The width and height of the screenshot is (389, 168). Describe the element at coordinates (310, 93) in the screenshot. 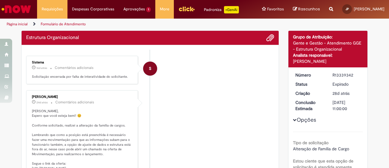

I see `dt: Criação` at that location.